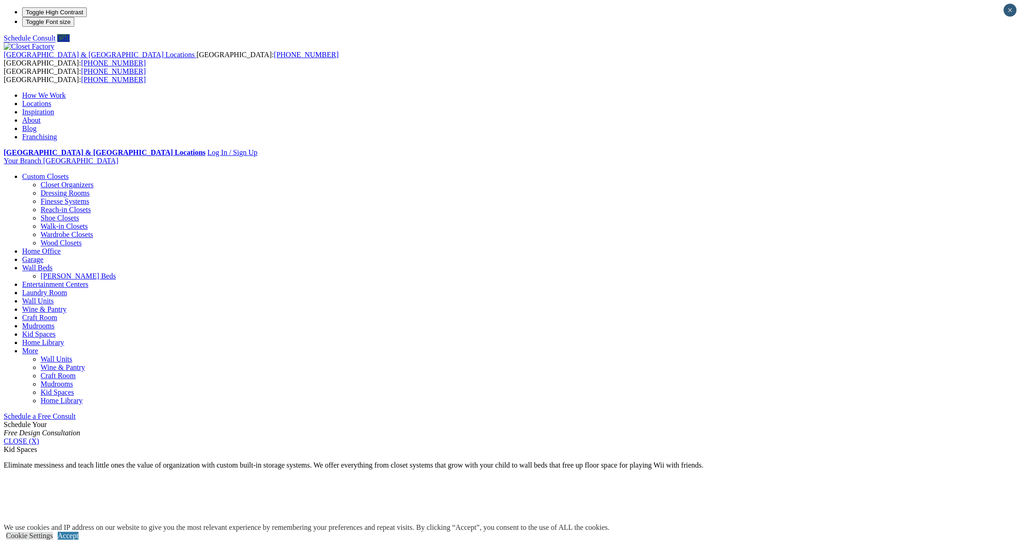  I want to click on button: Toggle High Contrast, so click(54, 12).